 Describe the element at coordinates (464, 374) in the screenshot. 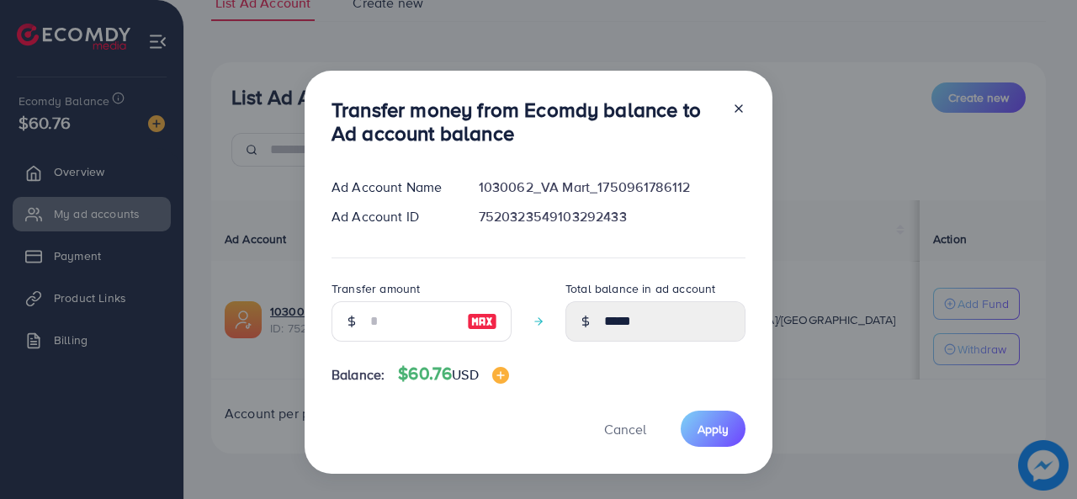

I see `span: USD` at that location.